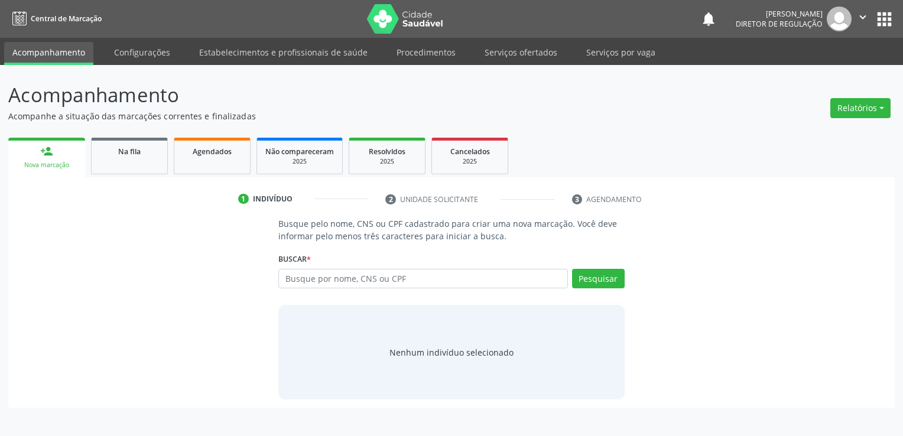 The image size is (903, 436). I want to click on div: Indivíduo, so click(272, 199).